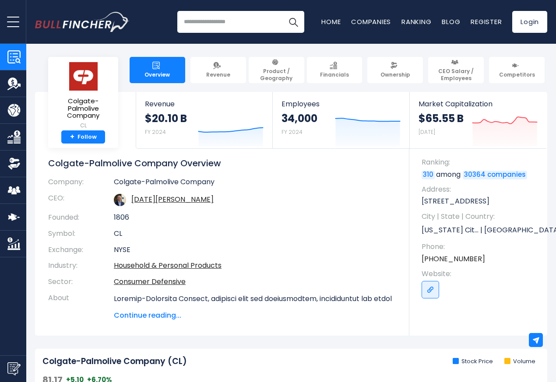 The height and width of the screenshot is (382, 556). I want to click on a: Revenue, so click(218, 70).